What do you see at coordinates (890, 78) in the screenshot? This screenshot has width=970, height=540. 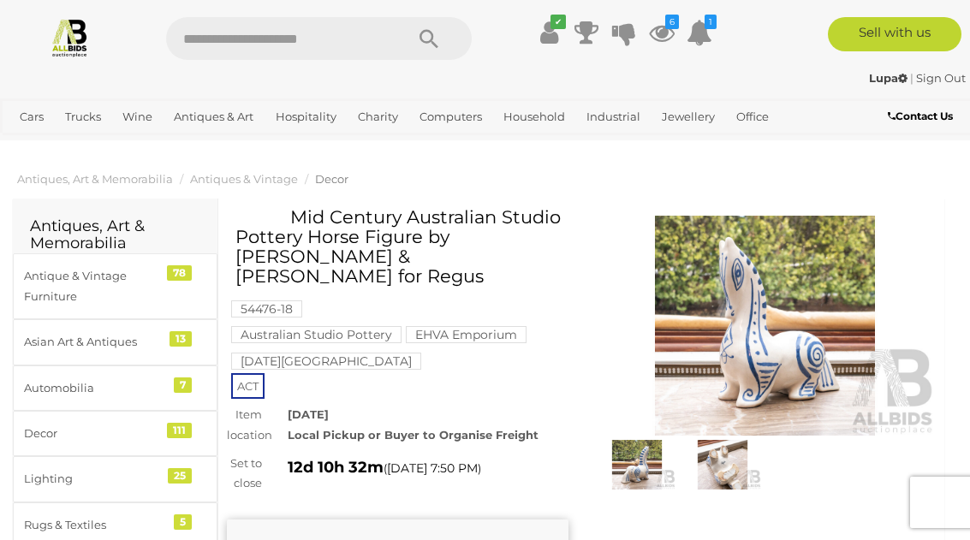 I see `a: Lupa` at bounding box center [890, 78].